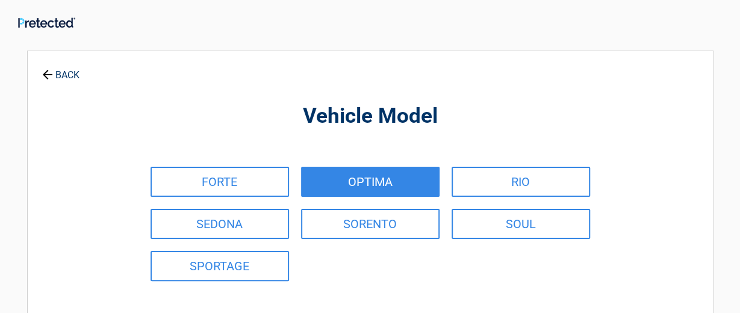  I want to click on img: Main Logo, so click(46, 22).